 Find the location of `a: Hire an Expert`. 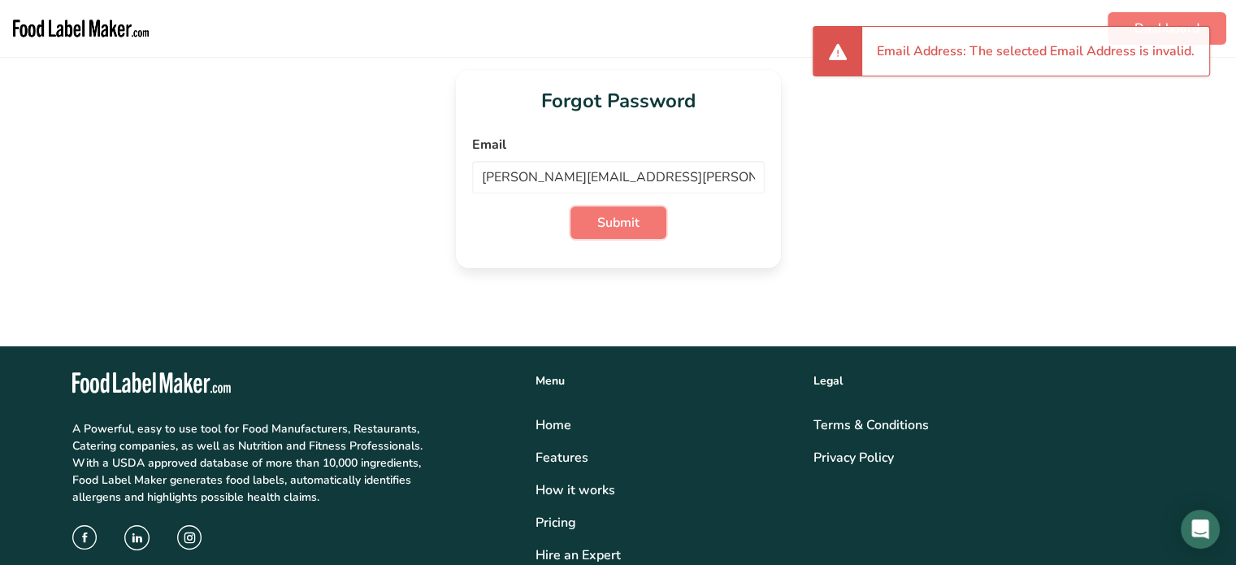

a: Hire an Expert is located at coordinates (665, 555).